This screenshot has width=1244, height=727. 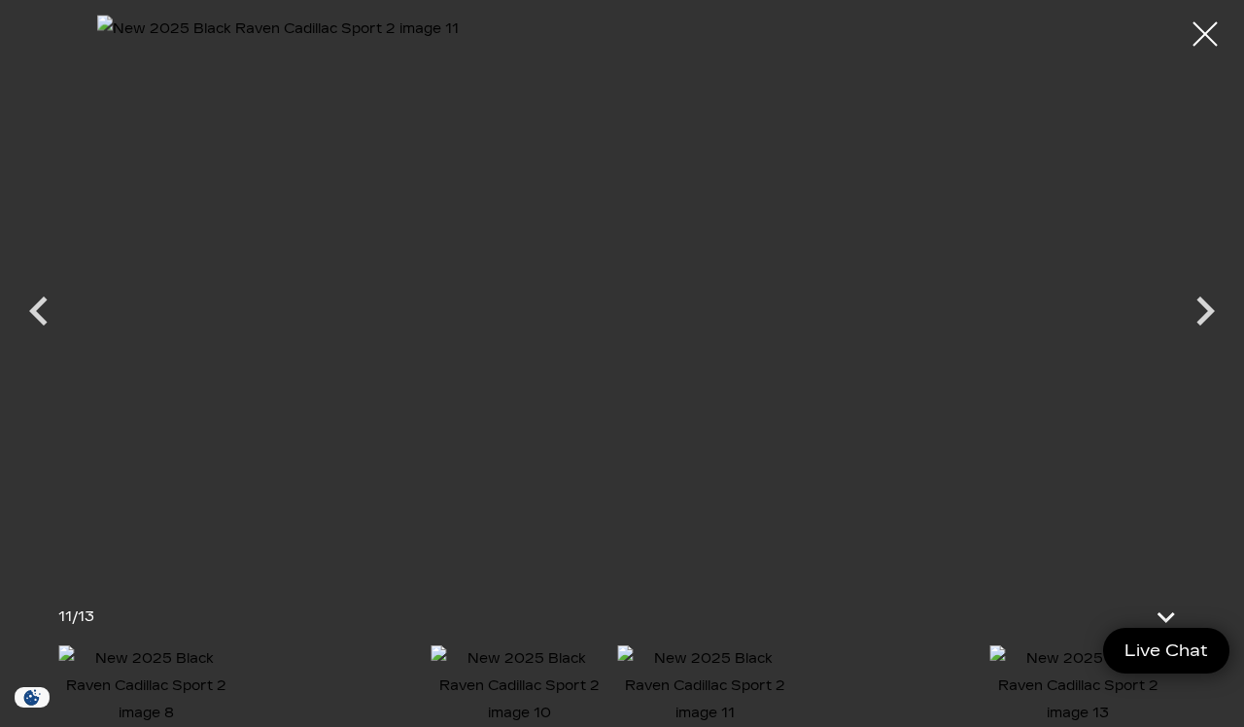 What do you see at coordinates (519, 686) in the screenshot?
I see `img: New 2025 Black Raven Cadillac Sport 2 image 10` at bounding box center [519, 686].